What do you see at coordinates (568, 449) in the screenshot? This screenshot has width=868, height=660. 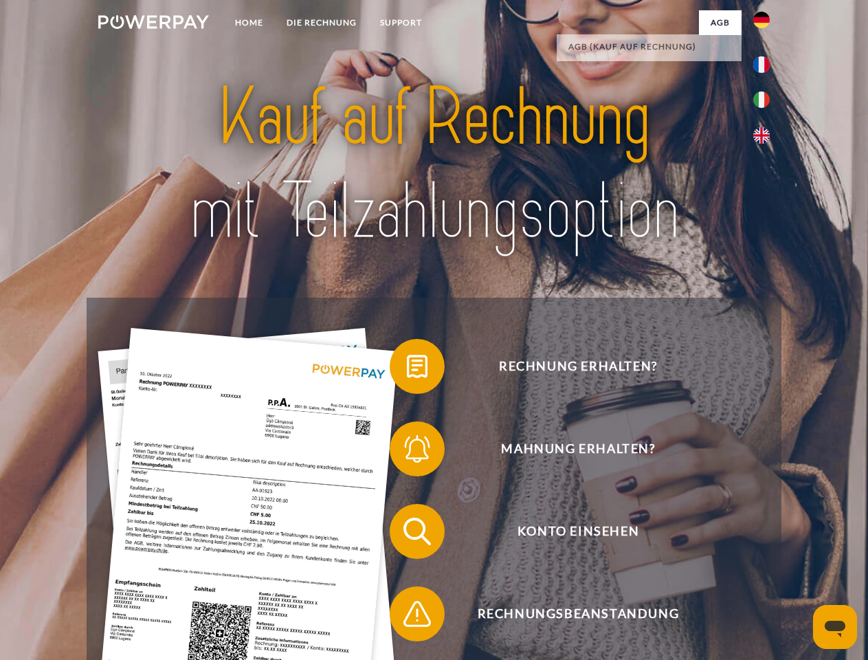 I see `a: Mahnung erhalten?` at bounding box center [568, 449].